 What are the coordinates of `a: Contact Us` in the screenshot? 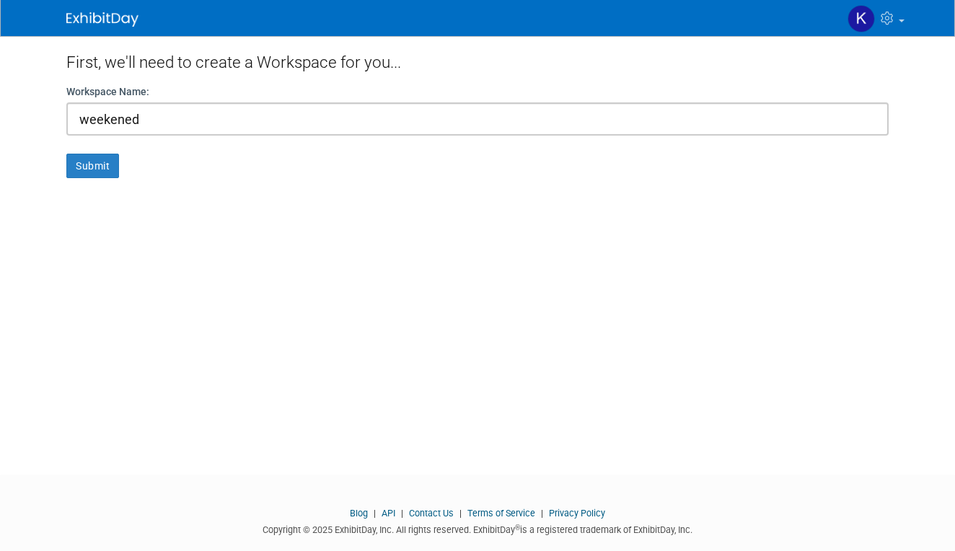 It's located at (432, 513).